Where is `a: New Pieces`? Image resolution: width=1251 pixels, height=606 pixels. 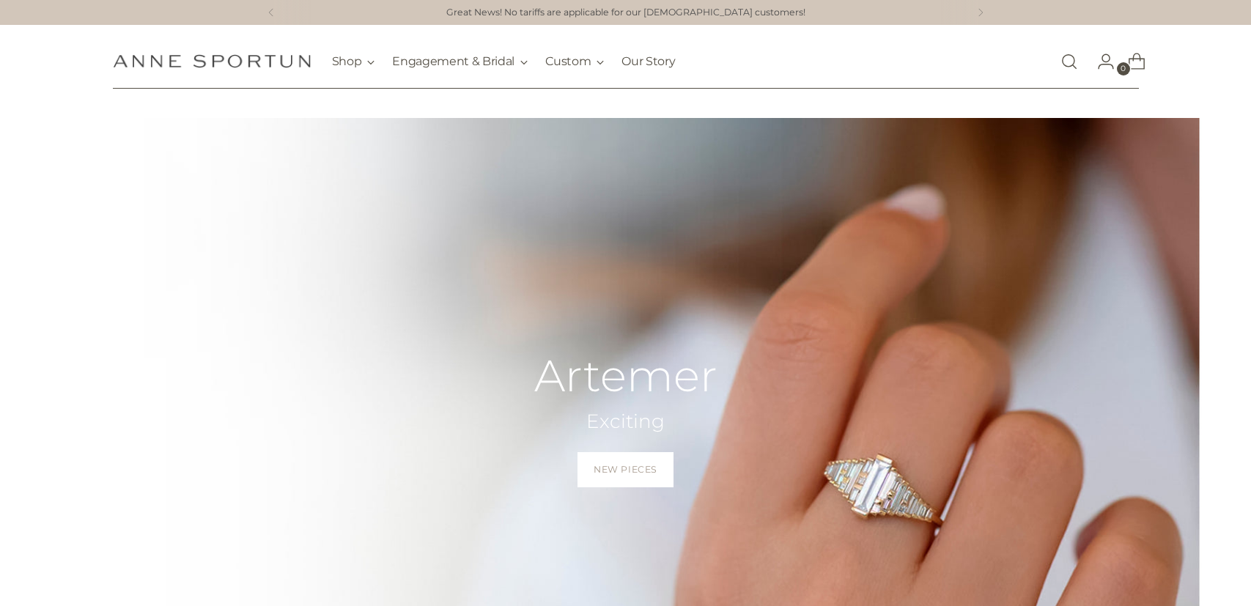 a: New Pieces is located at coordinates (625, 470).